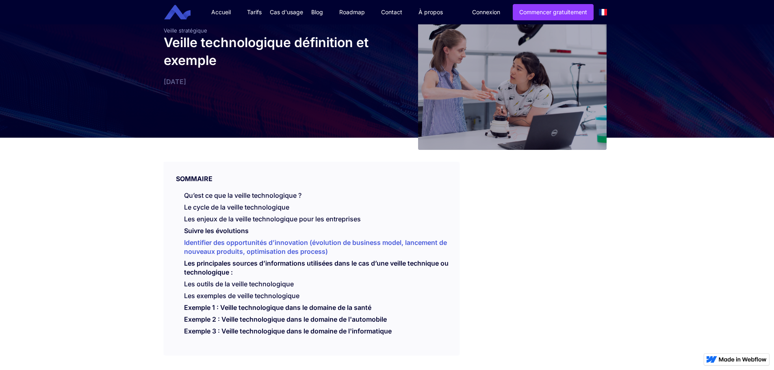  What do you see at coordinates (242, 195) in the screenshot?
I see `a: Qu’est ce que la veille technologique ?` at bounding box center [242, 195].